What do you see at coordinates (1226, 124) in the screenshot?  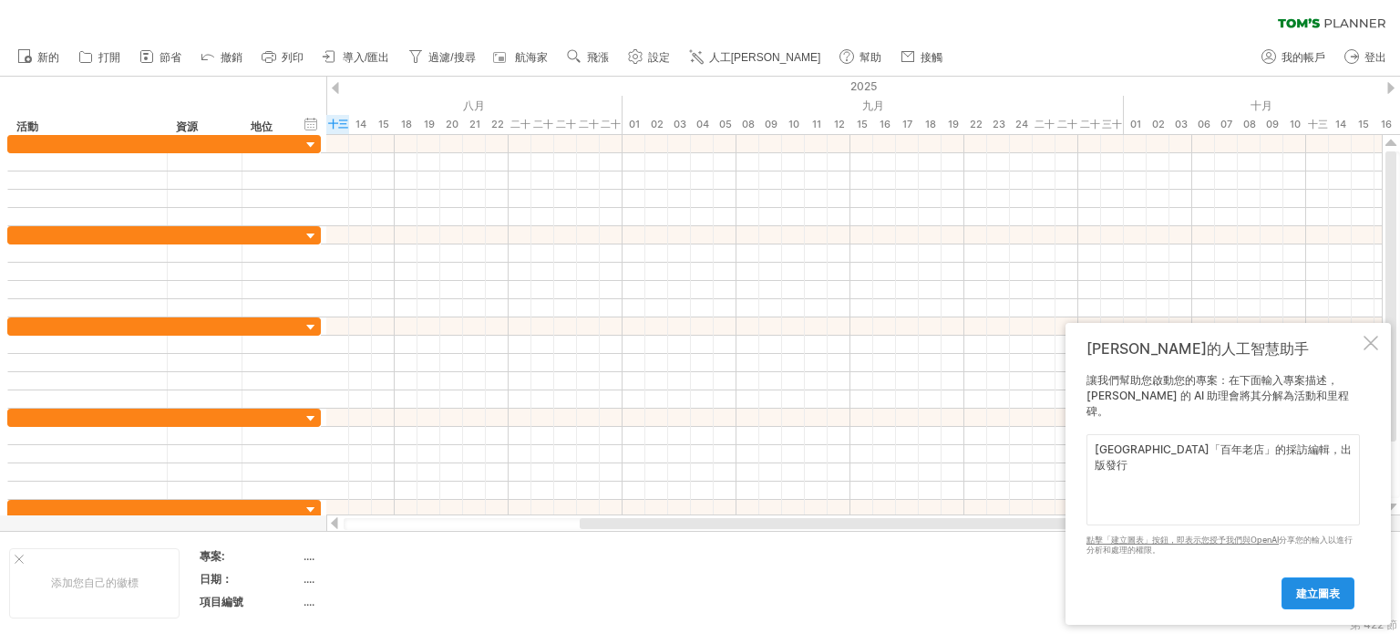 I see `div: 2025年10月7日星期二` at bounding box center [1226, 124].